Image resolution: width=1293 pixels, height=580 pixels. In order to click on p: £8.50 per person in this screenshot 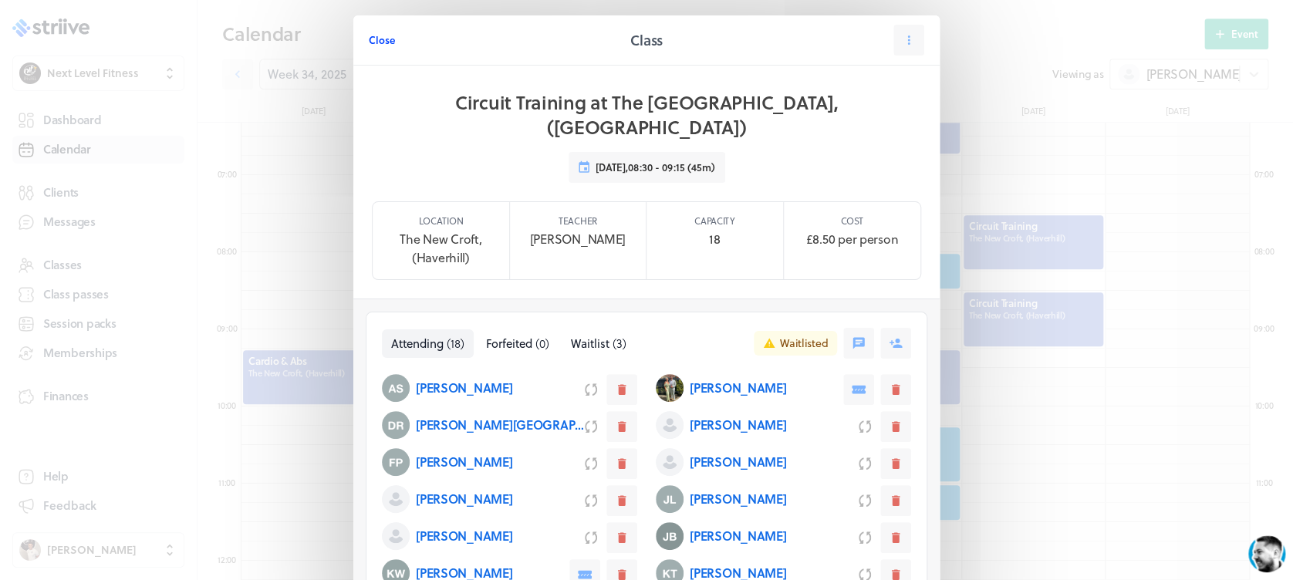, I will do `click(851, 239)`.